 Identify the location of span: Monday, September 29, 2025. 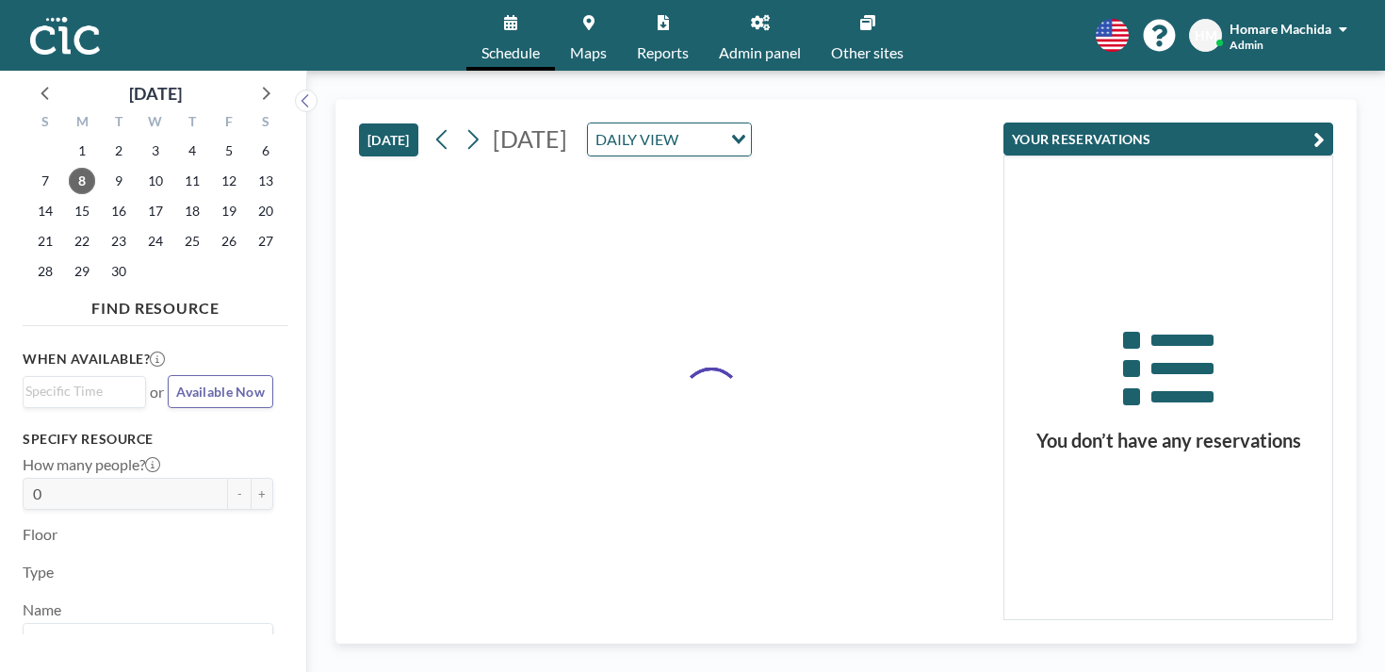
(82, 271).